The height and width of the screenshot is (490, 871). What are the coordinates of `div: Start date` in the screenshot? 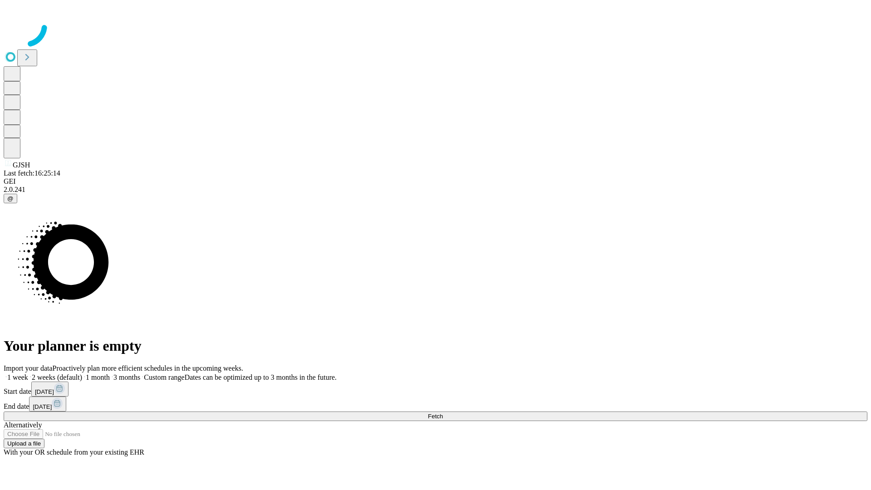 It's located at (436, 389).